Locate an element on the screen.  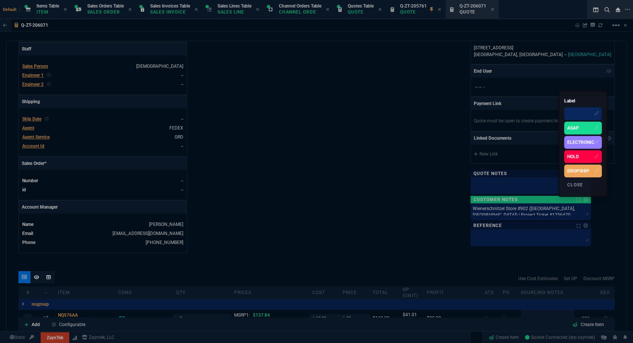
div: DROPSHIP is located at coordinates (578, 171).